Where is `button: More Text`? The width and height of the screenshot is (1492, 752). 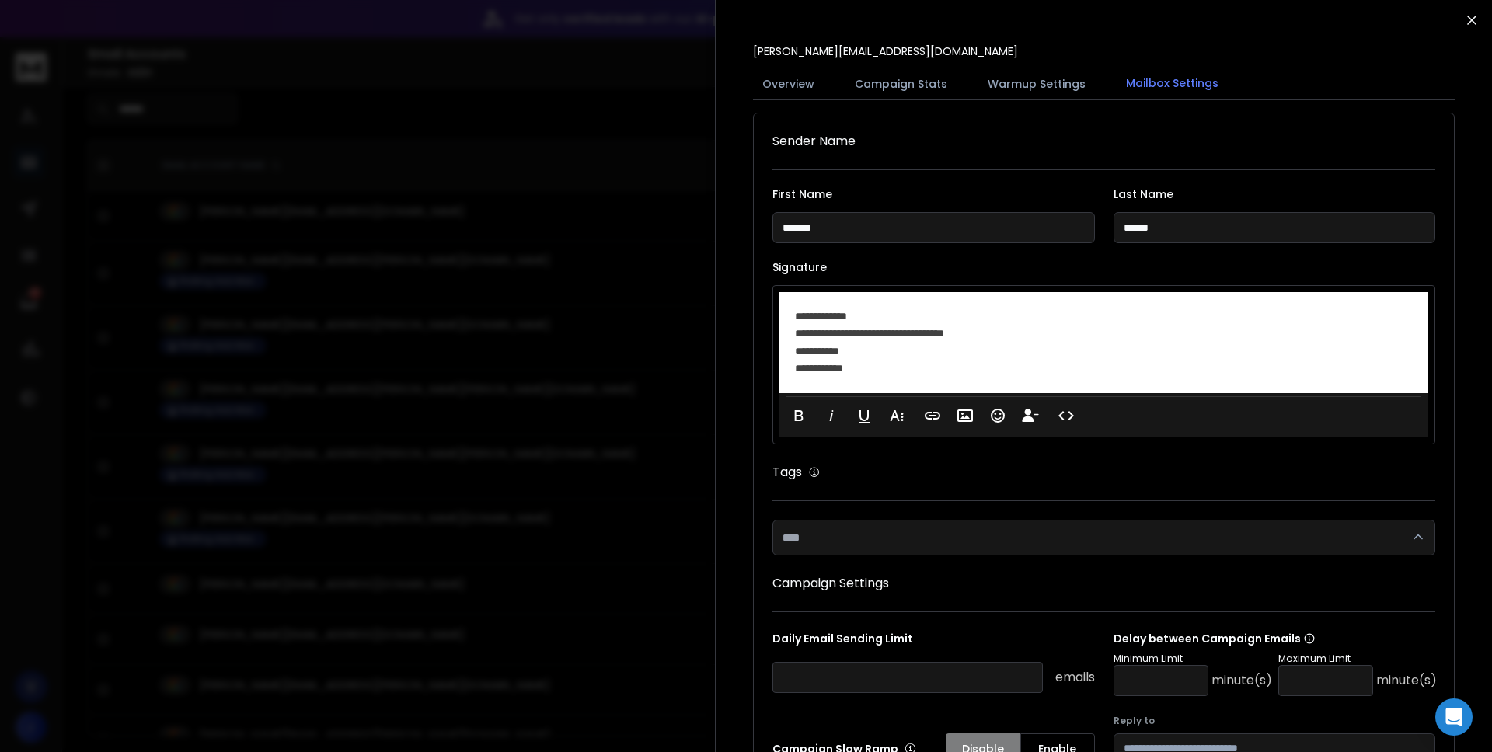 button: More Text is located at coordinates (896, 416).